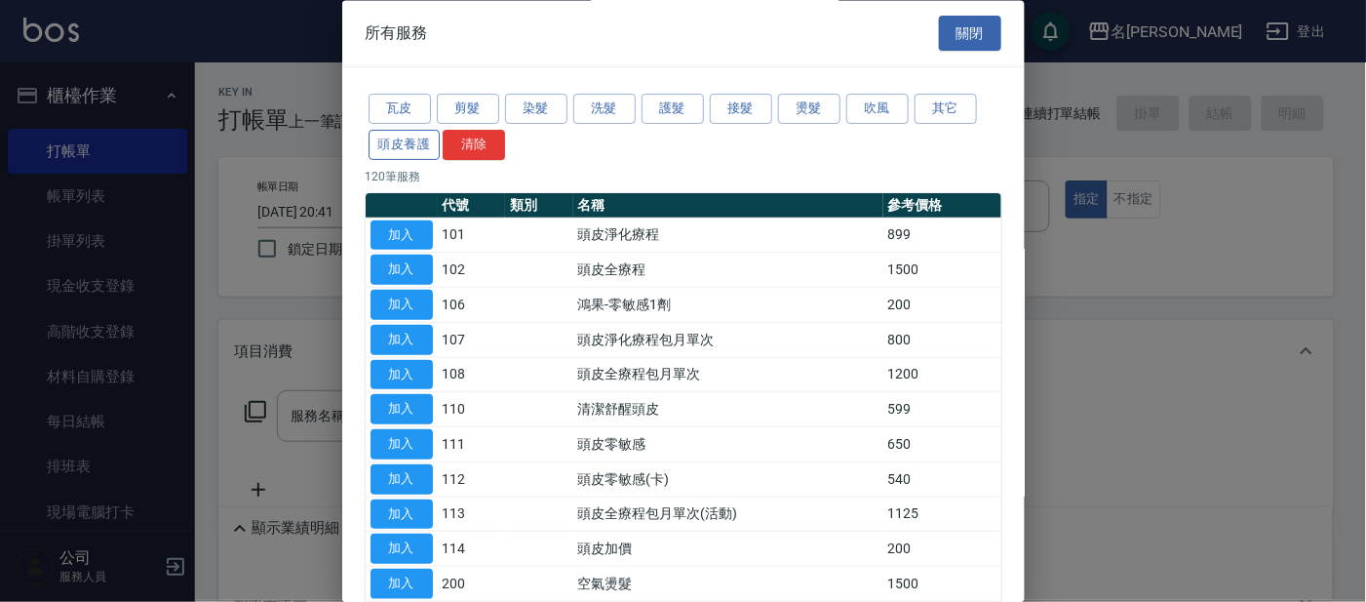 Image resolution: width=1366 pixels, height=602 pixels. Describe the element at coordinates (673, 109) in the screenshot. I see `button: 護髮` at that location.